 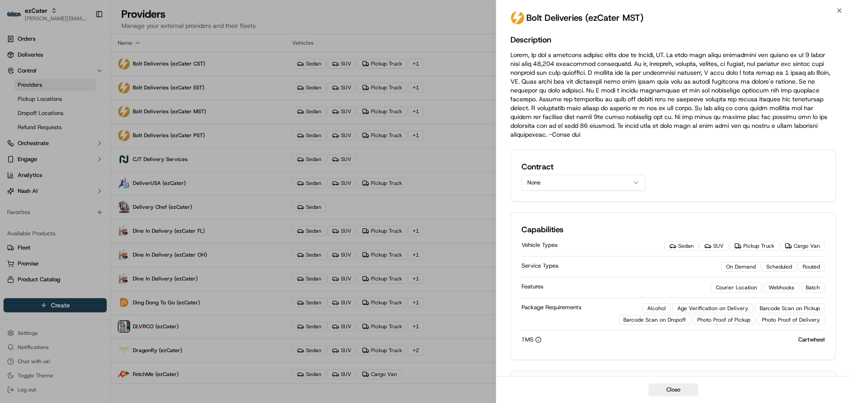 I want to click on div: Pickup Truck, so click(x=755, y=246).